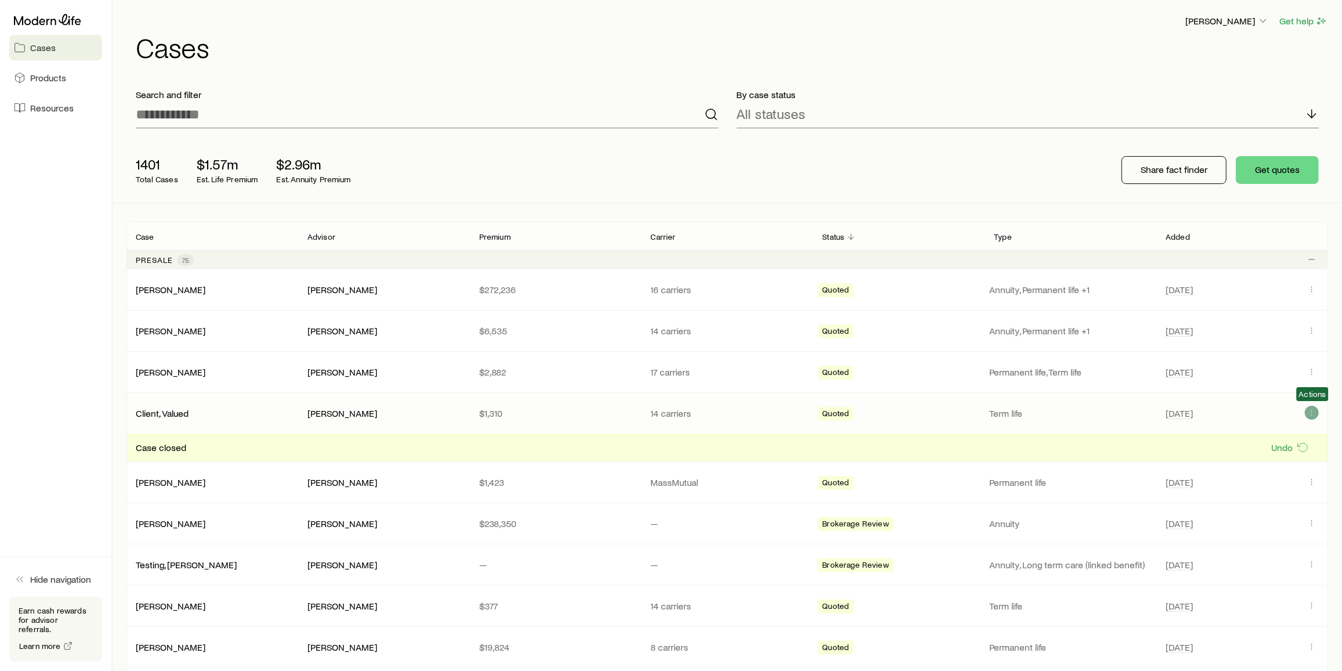 Image resolution: width=1342 pixels, height=671 pixels. What do you see at coordinates (1028, 95) in the screenshot?
I see `p: By case status` at bounding box center [1028, 95].